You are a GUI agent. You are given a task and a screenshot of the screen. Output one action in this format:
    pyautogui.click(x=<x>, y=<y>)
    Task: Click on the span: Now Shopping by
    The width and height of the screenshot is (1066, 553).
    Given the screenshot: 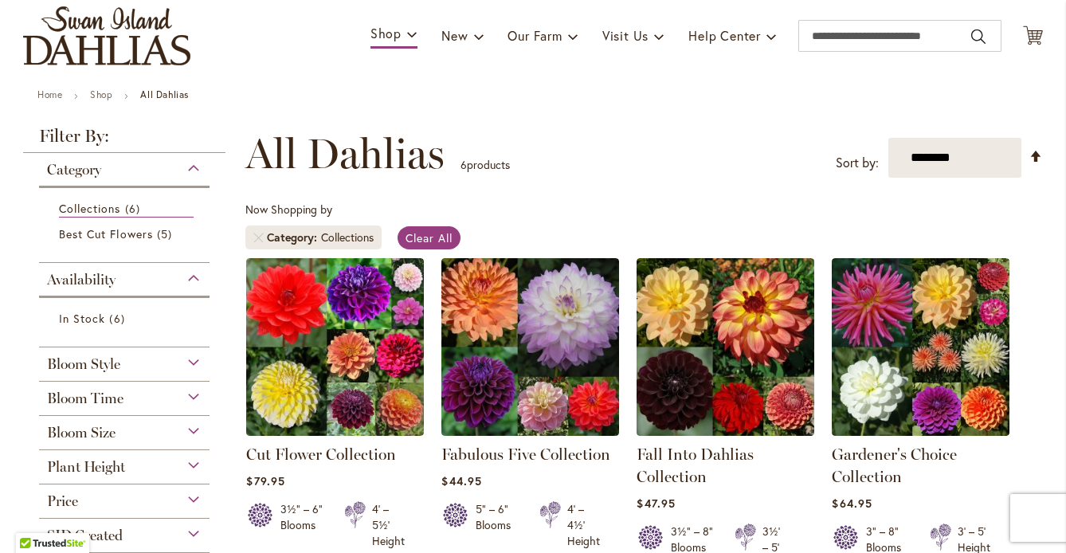 What is the action you would take?
    pyautogui.click(x=288, y=209)
    